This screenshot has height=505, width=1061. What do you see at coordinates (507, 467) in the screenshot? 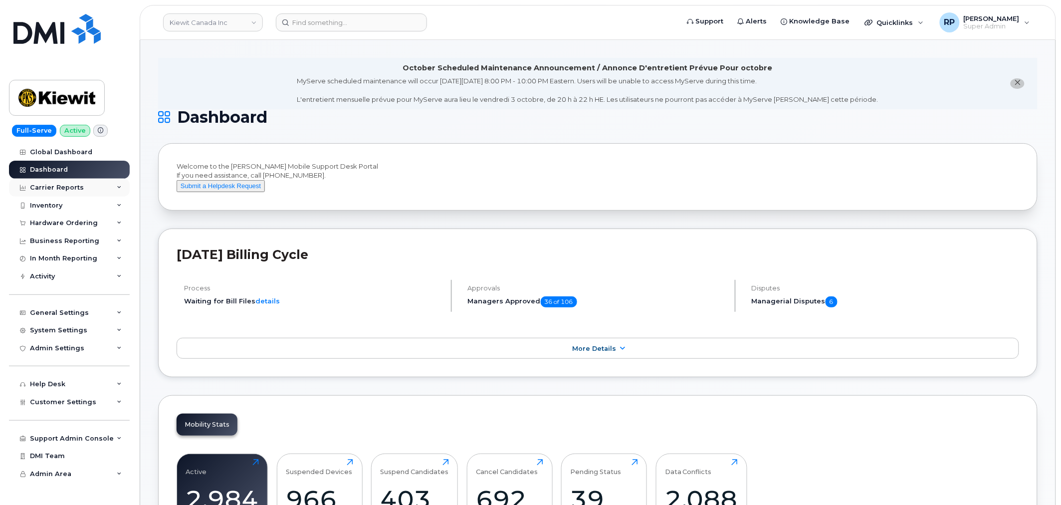
I see `div: Cancel Candidates` at bounding box center [507, 467].